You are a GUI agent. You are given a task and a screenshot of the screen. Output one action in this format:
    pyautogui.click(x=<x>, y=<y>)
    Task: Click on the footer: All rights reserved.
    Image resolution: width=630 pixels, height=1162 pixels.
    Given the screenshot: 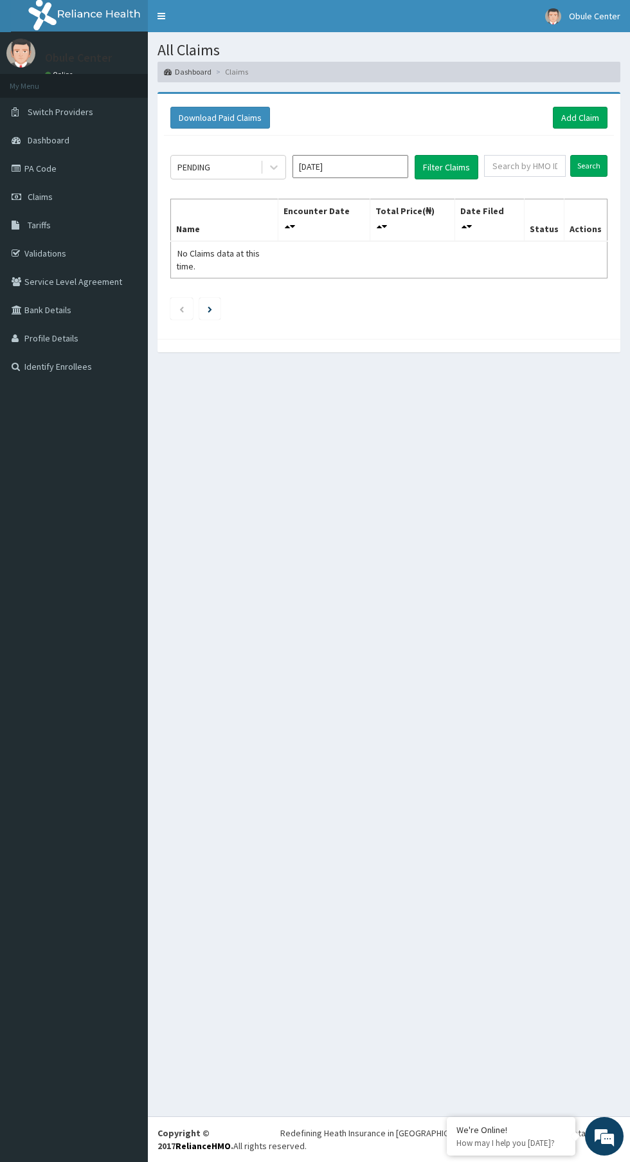 What is the action you would take?
    pyautogui.click(x=389, y=1139)
    